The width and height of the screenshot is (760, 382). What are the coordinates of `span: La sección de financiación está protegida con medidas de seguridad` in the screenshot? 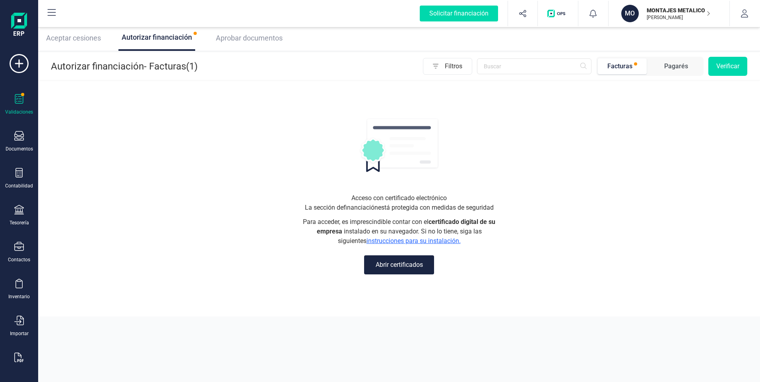 It's located at (399, 208).